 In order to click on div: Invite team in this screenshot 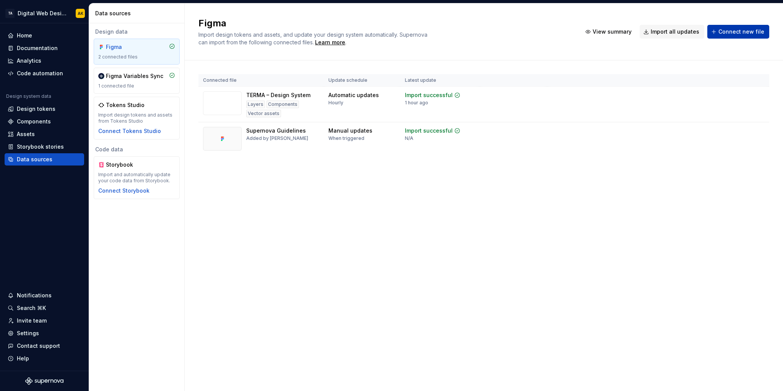, I will do `click(32, 321)`.